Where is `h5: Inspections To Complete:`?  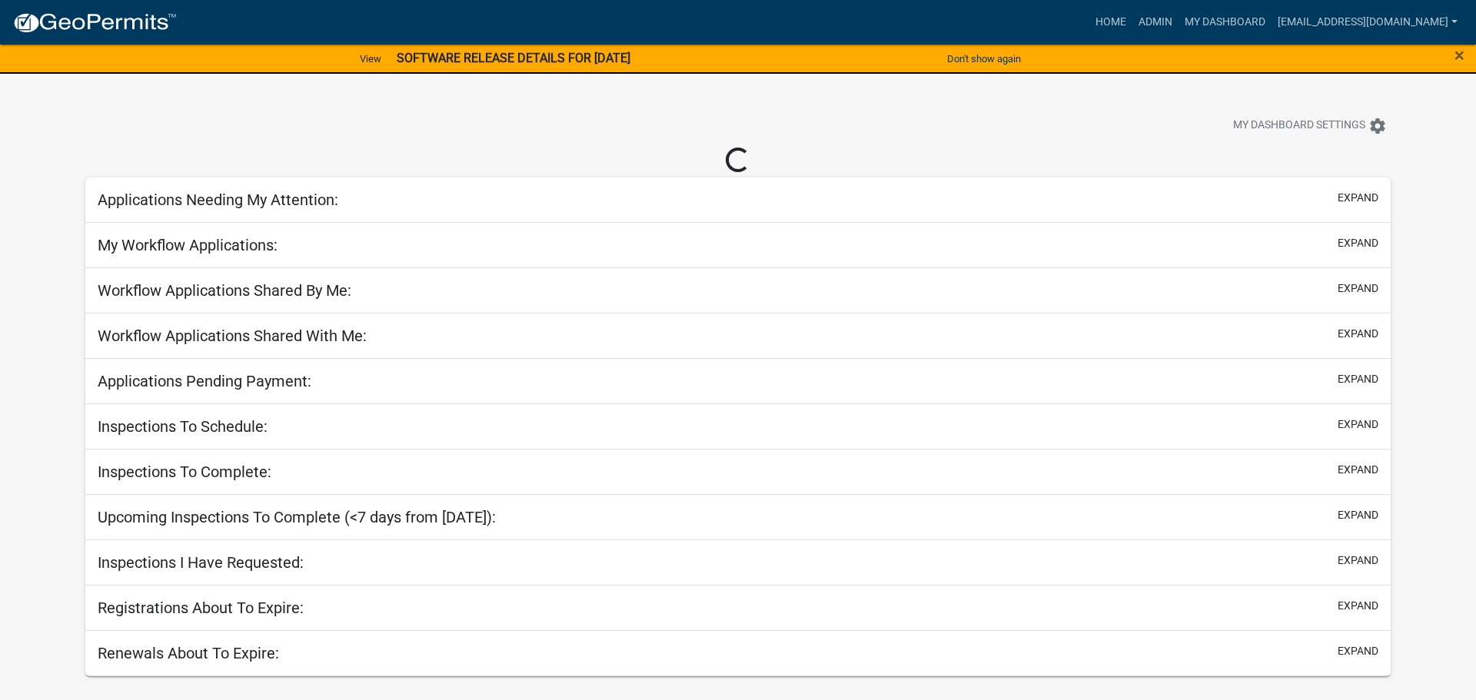 h5: Inspections To Complete: is located at coordinates (185, 472).